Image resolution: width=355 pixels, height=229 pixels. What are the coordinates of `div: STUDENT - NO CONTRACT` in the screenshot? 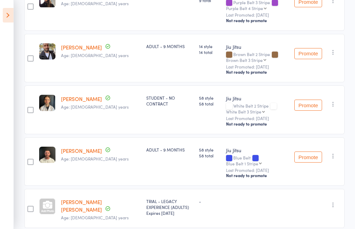 It's located at (170, 101).